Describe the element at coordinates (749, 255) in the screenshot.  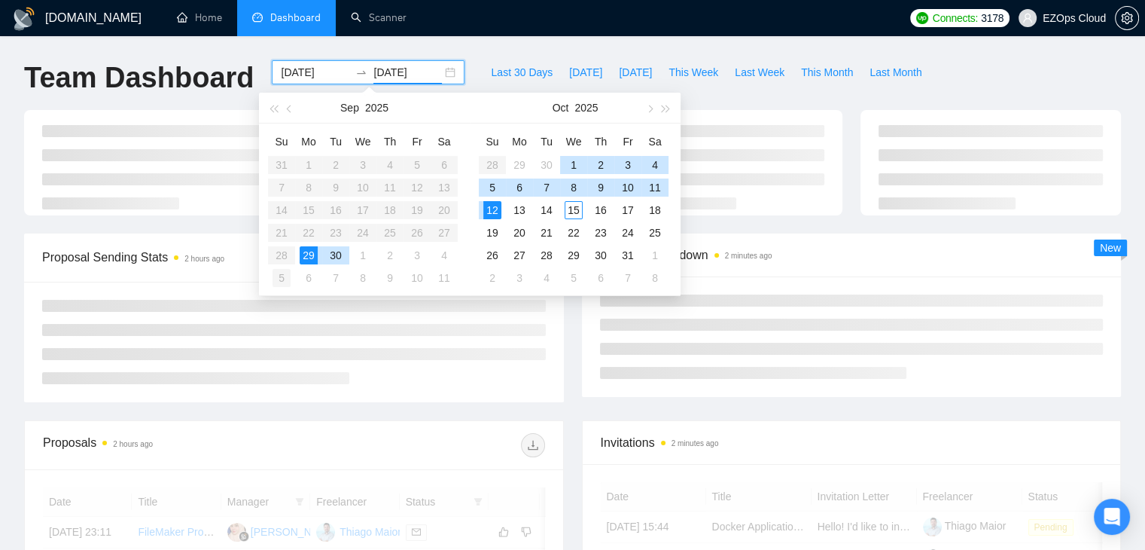
I see `time: 2 minutes ago` at that location.